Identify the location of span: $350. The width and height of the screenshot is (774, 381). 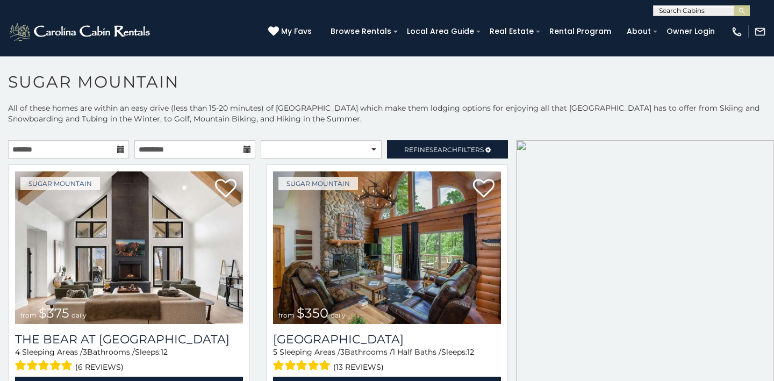
(312, 313).